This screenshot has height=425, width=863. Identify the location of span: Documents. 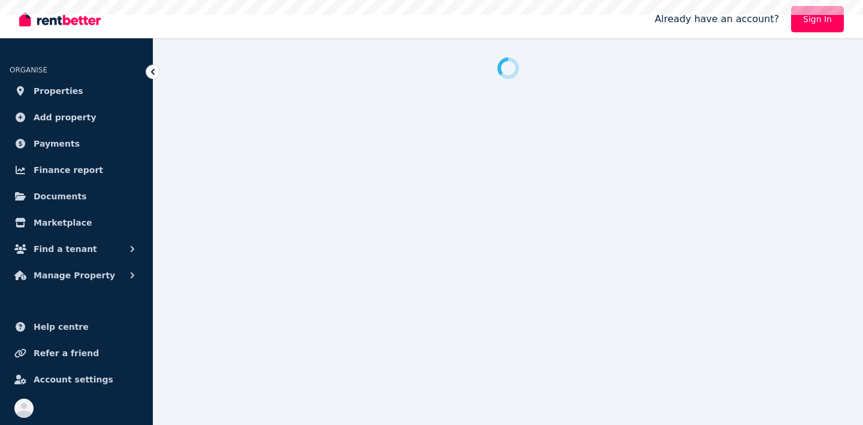
(60, 197).